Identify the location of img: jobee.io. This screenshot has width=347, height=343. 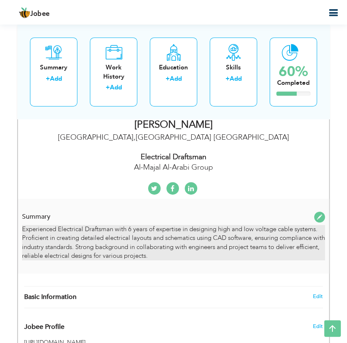
(25, 13).